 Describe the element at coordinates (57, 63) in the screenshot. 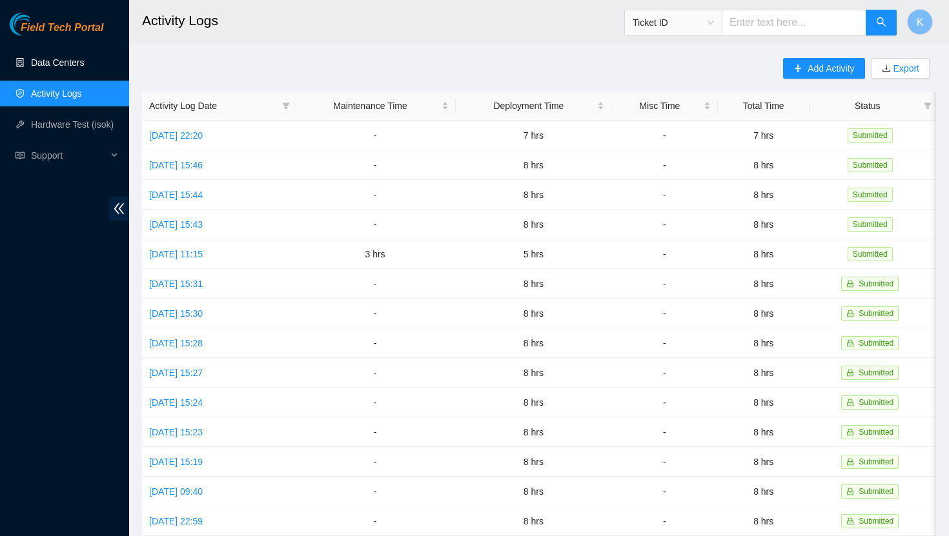

I see `a: Data Centers` at that location.